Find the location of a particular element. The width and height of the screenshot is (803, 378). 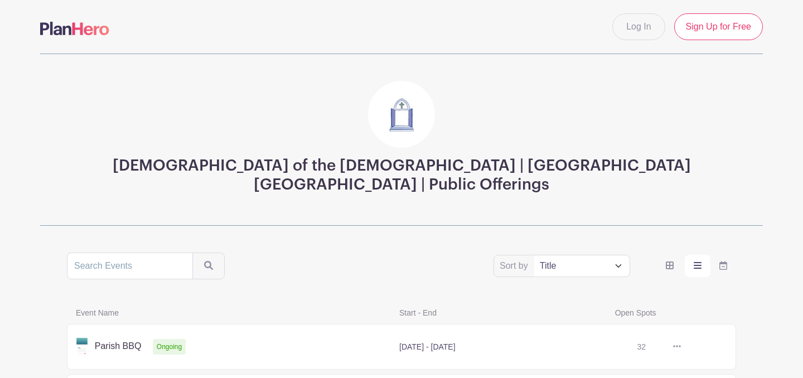

span: Open Spots is located at coordinates (662, 313).